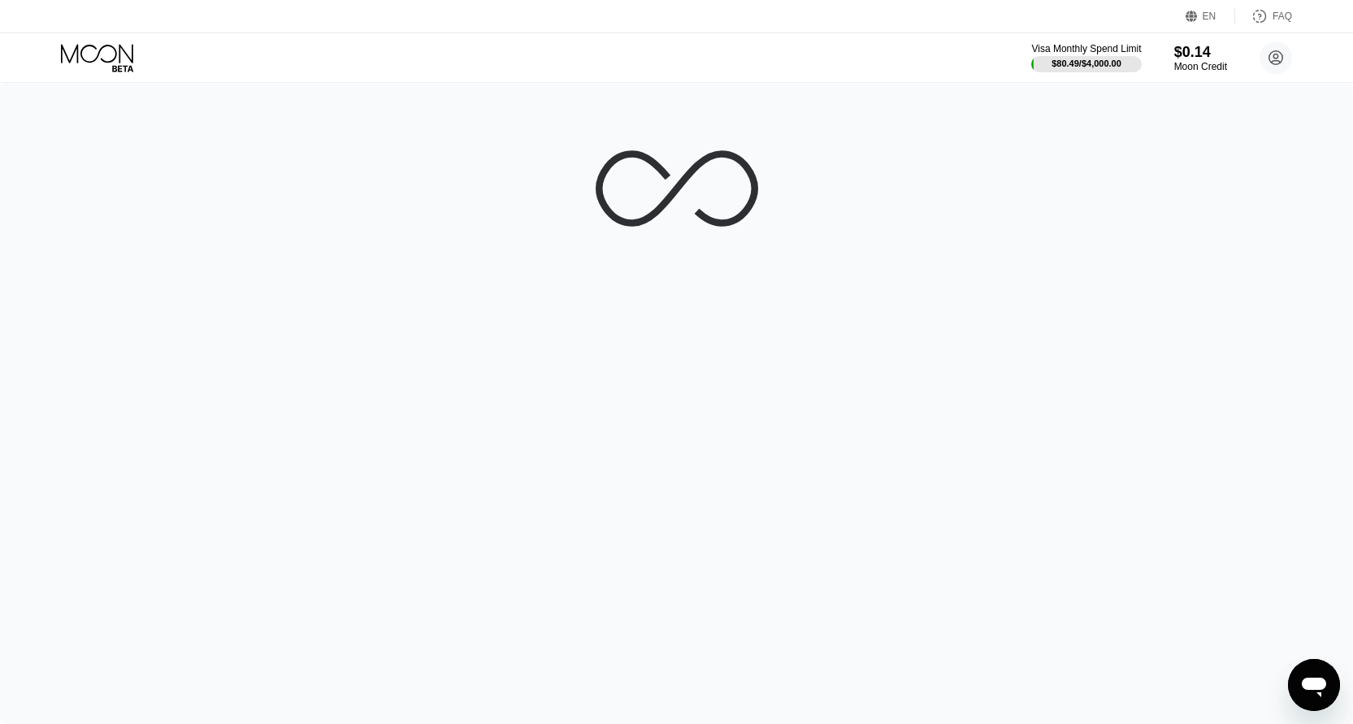 The height and width of the screenshot is (724, 1353). Describe the element at coordinates (1085, 49) in the screenshot. I see `div: Visa Monthly Spend Limit` at that location.